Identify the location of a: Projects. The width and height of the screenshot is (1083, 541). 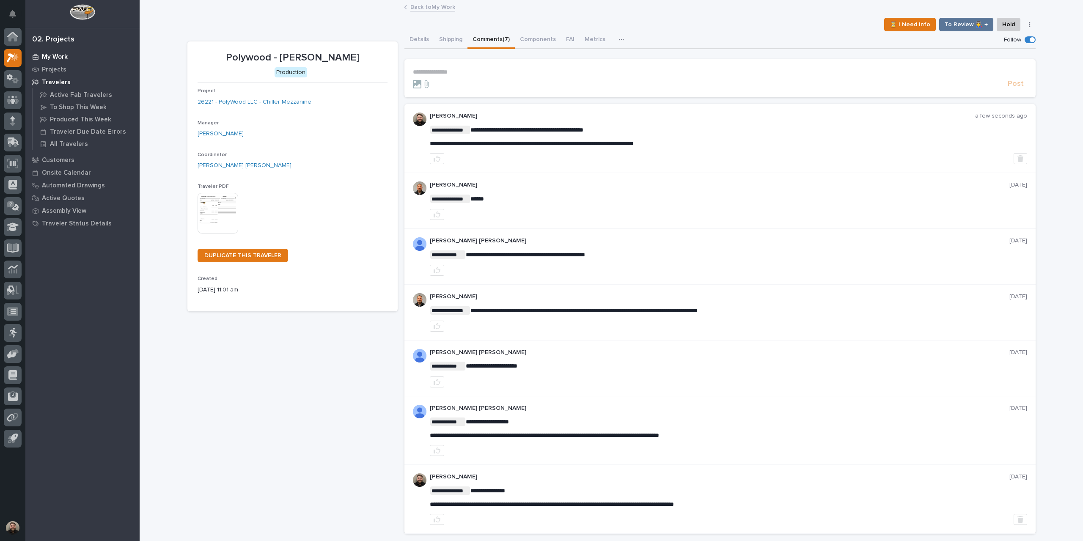
(83, 69).